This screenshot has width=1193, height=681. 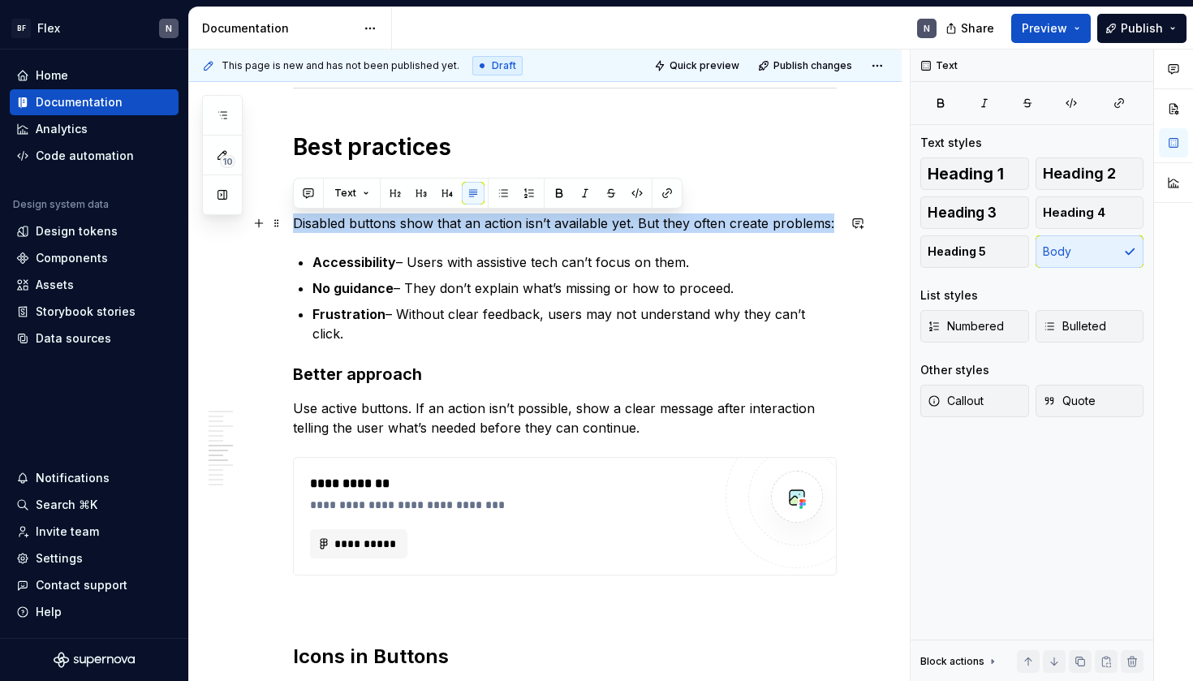 I want to click on button: Heading 5, so click(x=974, y=252).